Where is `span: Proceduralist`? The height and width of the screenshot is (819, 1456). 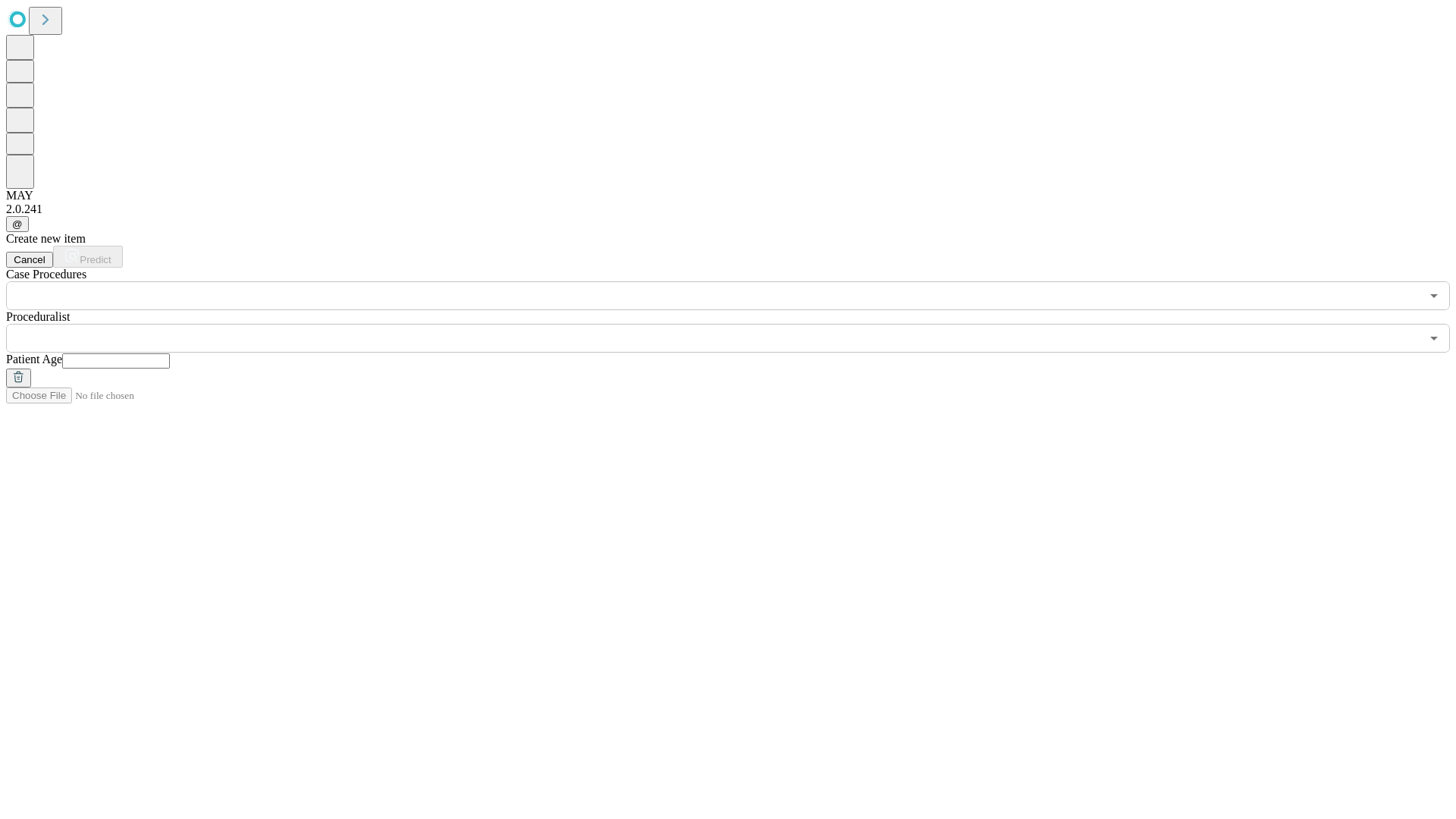 span: Proceduralist is located at coordinates (38, 317).